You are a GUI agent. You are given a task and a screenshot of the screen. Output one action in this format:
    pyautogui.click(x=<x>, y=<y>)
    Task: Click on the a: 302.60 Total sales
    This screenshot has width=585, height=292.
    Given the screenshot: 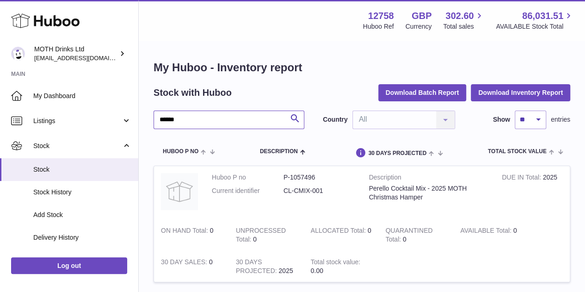 What is the action you would take?
    pyautogui.click(x=464, y=20)
    